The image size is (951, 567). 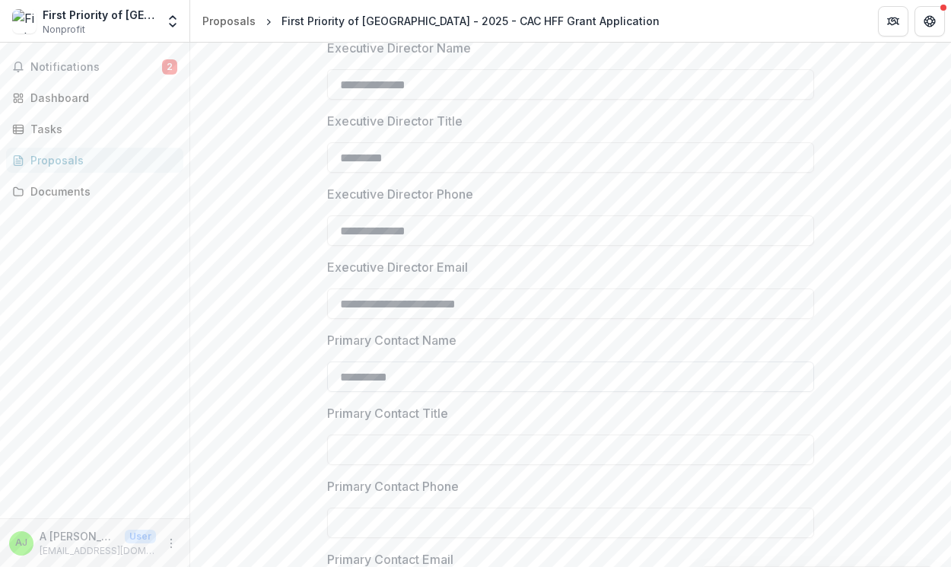 What do you see at coordinates (171, 543) in the screenshot?
I see `button: More` at bounding box center [171, 543].